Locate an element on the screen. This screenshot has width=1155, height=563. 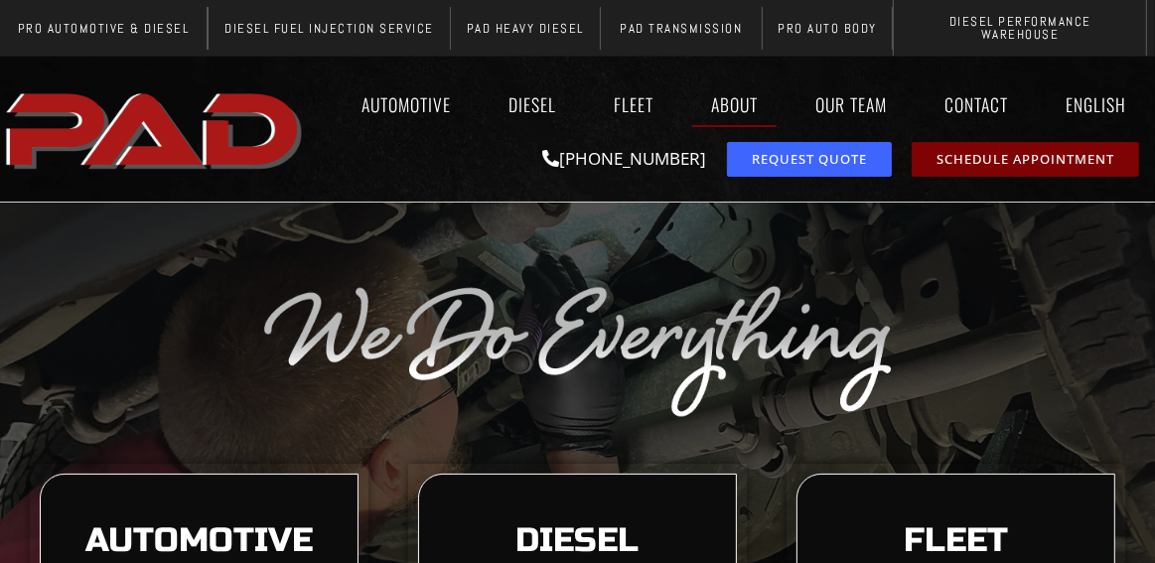
img: The image displays the phrase "We Do Everything" in a silver, cursive font on a transparent backg... is located at coordinates (578, 348).